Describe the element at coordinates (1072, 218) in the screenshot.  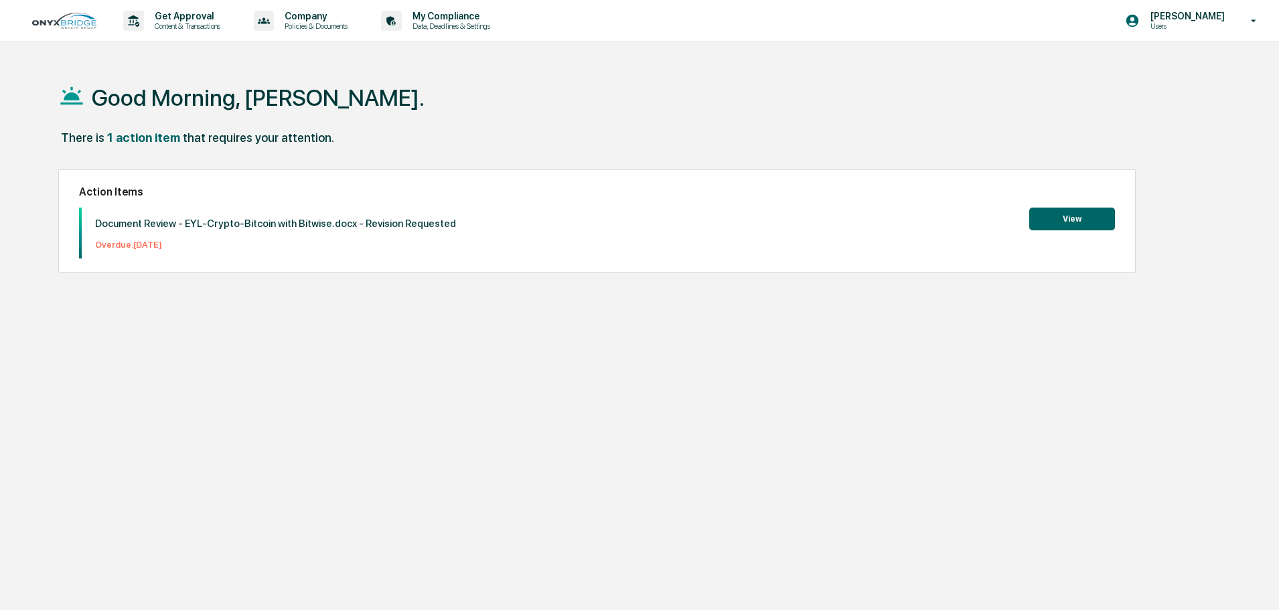
I see `a: View` at that location.